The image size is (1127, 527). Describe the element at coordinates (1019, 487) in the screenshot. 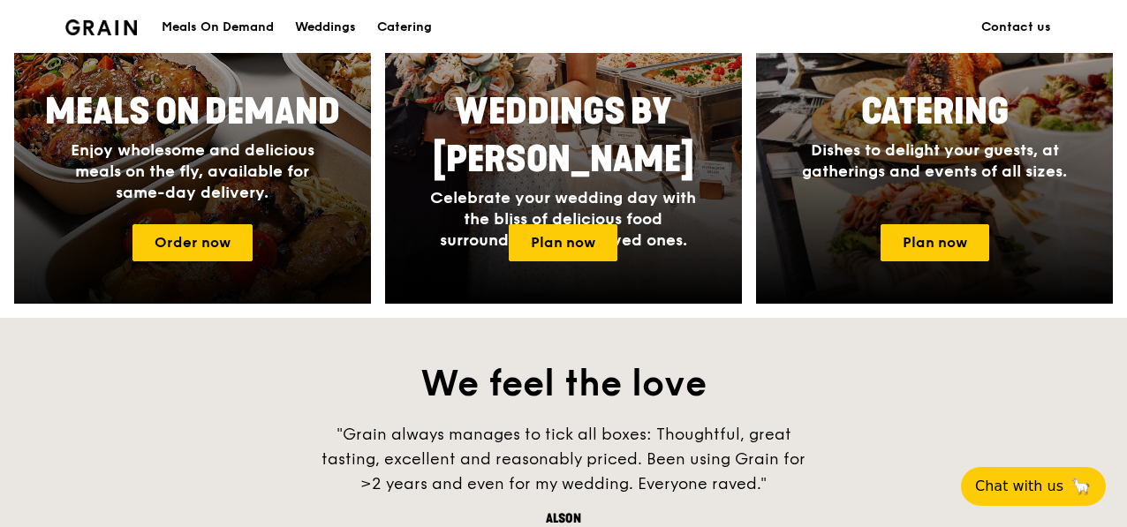

I see `span: Chat with us` at that location.